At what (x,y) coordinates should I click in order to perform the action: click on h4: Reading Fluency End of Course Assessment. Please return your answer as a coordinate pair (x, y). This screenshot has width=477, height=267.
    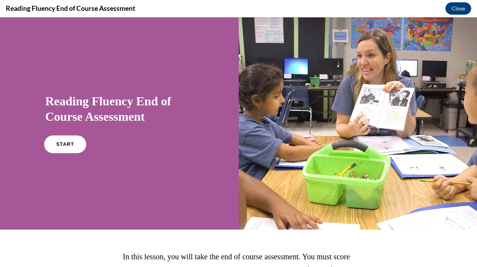
    Looking at the image, I should click on (71, 8).